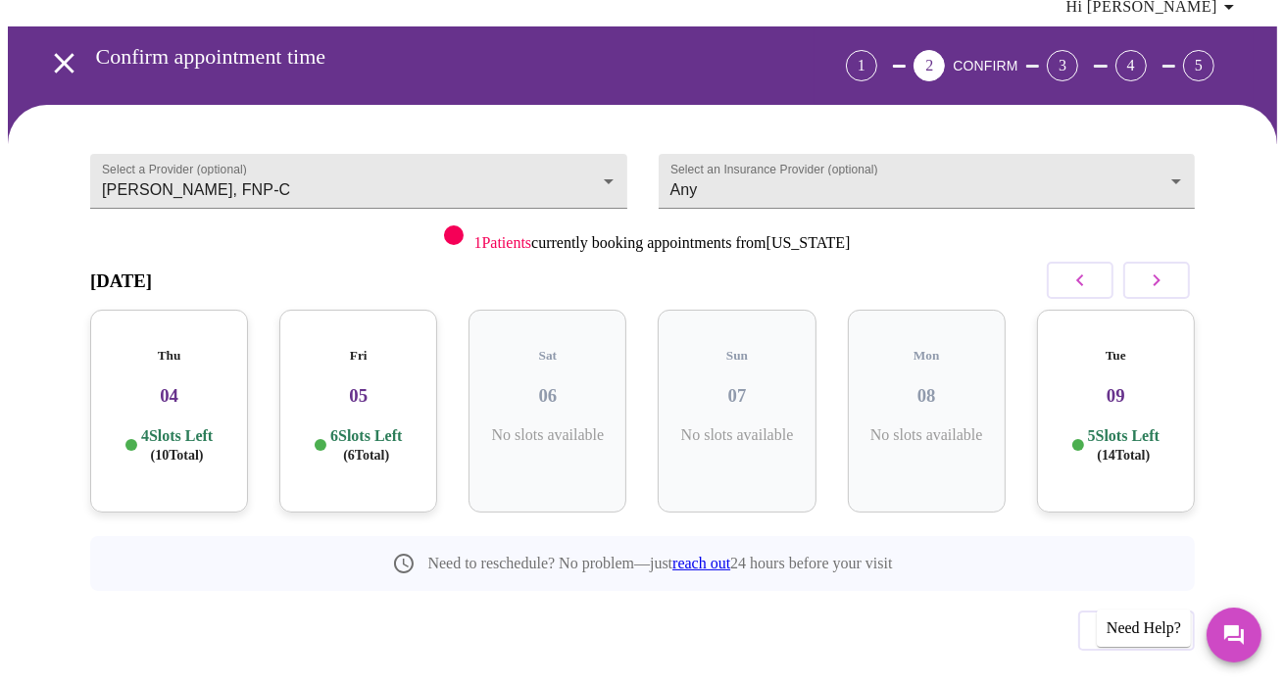 This screenshot has height=686, width=1285. What do you see at coordinates (1199, 66) in the screenshot?
I see `div: 5` at bounding box center [1199, 66].